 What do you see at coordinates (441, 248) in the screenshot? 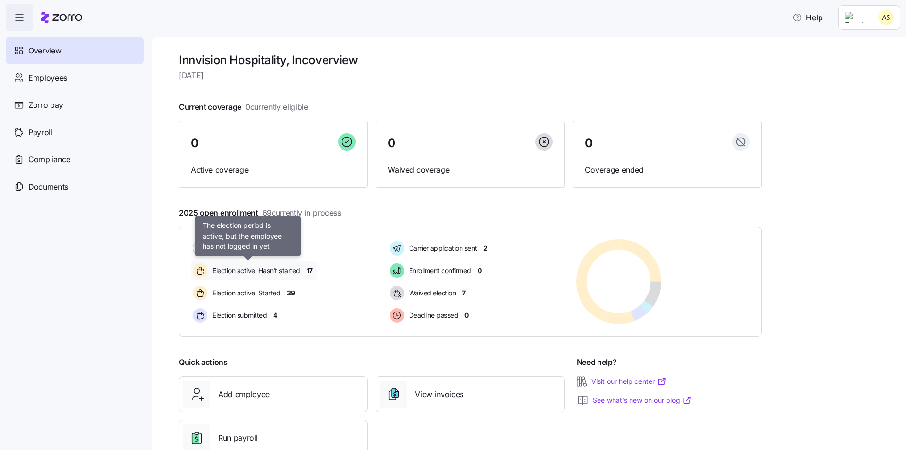
I see `span: Carrier application sent` at bounding box center [441, 248].